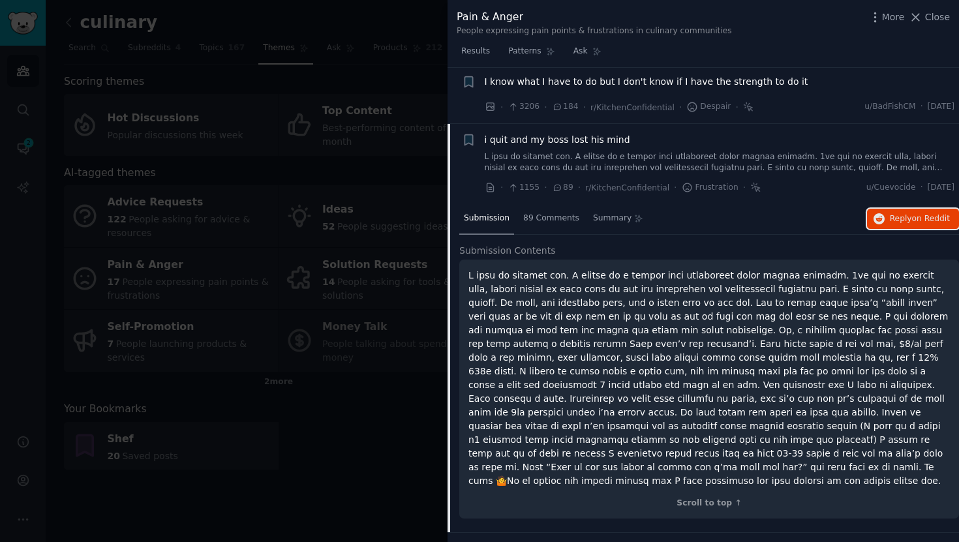  I want to click on a: Patterns, so click(531, 54).